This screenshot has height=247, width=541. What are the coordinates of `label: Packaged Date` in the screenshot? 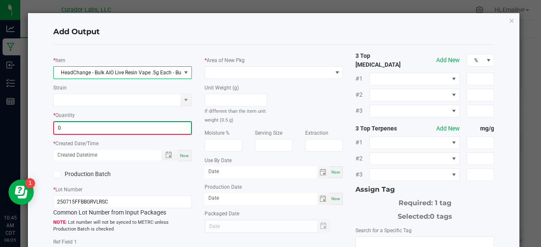 It's located at (222, 214).